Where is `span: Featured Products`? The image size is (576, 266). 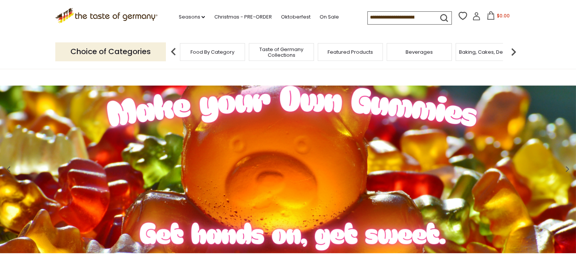 span: Featured Products is located at coordinates (350, 52).